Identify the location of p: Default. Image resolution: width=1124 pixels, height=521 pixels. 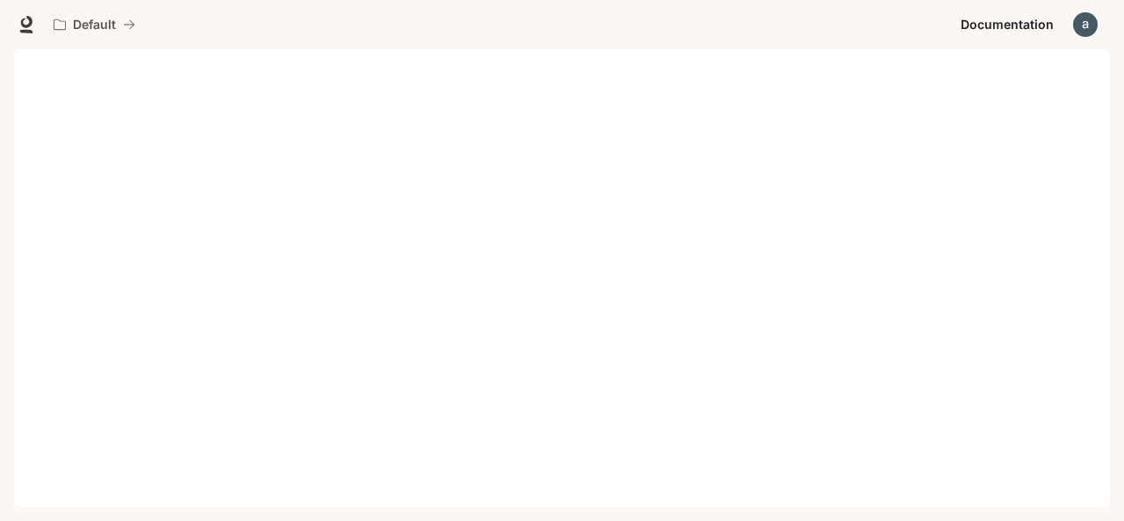
(94, 25).